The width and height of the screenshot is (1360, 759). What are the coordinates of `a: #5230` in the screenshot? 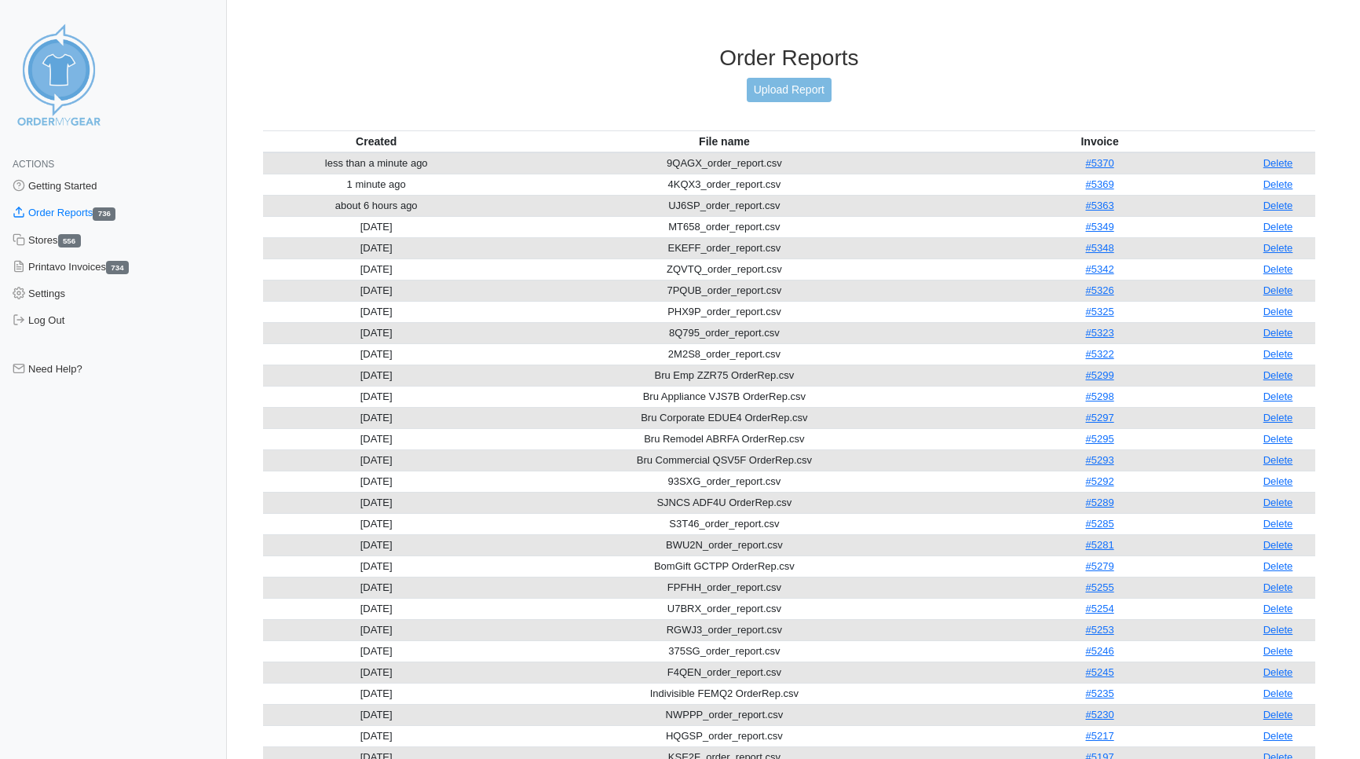 It's located at (1099, 714).